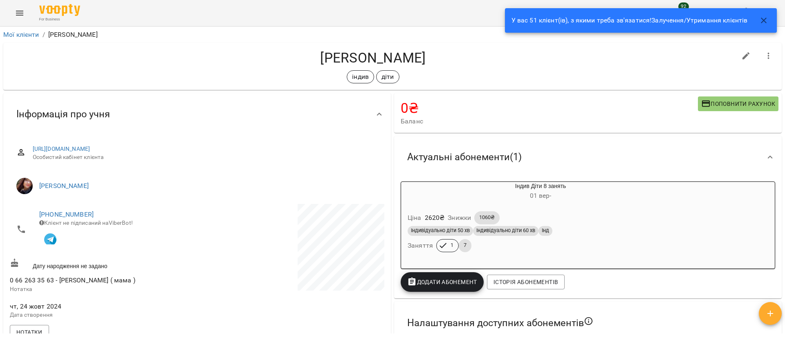 The image size is (785, 338). What do you see at coordinates (442, 282) in the screenshot?
I see `button: Додати Абонемент` at bounding box center [442, 282].